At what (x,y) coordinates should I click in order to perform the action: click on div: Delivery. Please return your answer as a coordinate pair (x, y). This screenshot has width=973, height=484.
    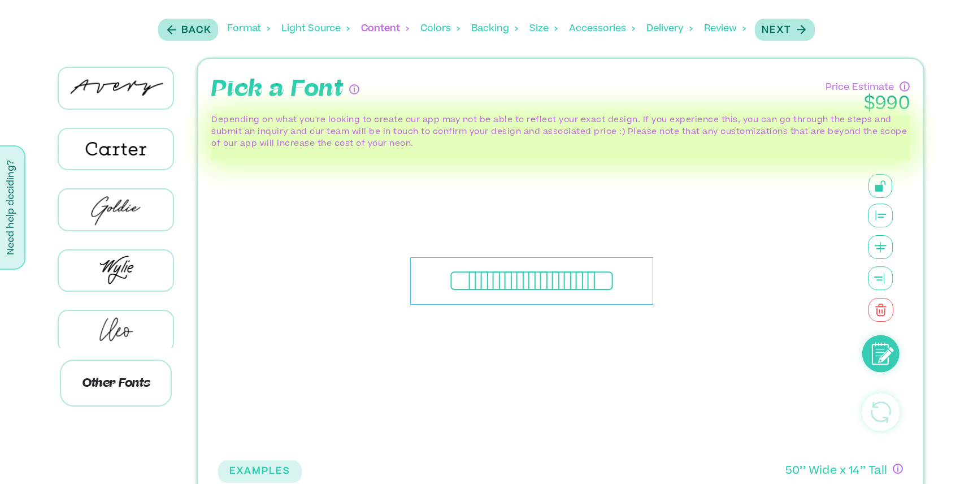
    Looking at the image, I should click on (670, 29).